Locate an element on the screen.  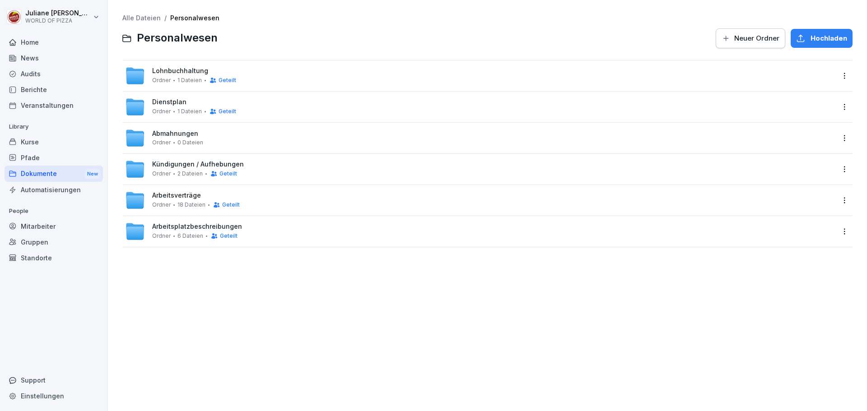
a: Home is located at coordinates (54, 42).